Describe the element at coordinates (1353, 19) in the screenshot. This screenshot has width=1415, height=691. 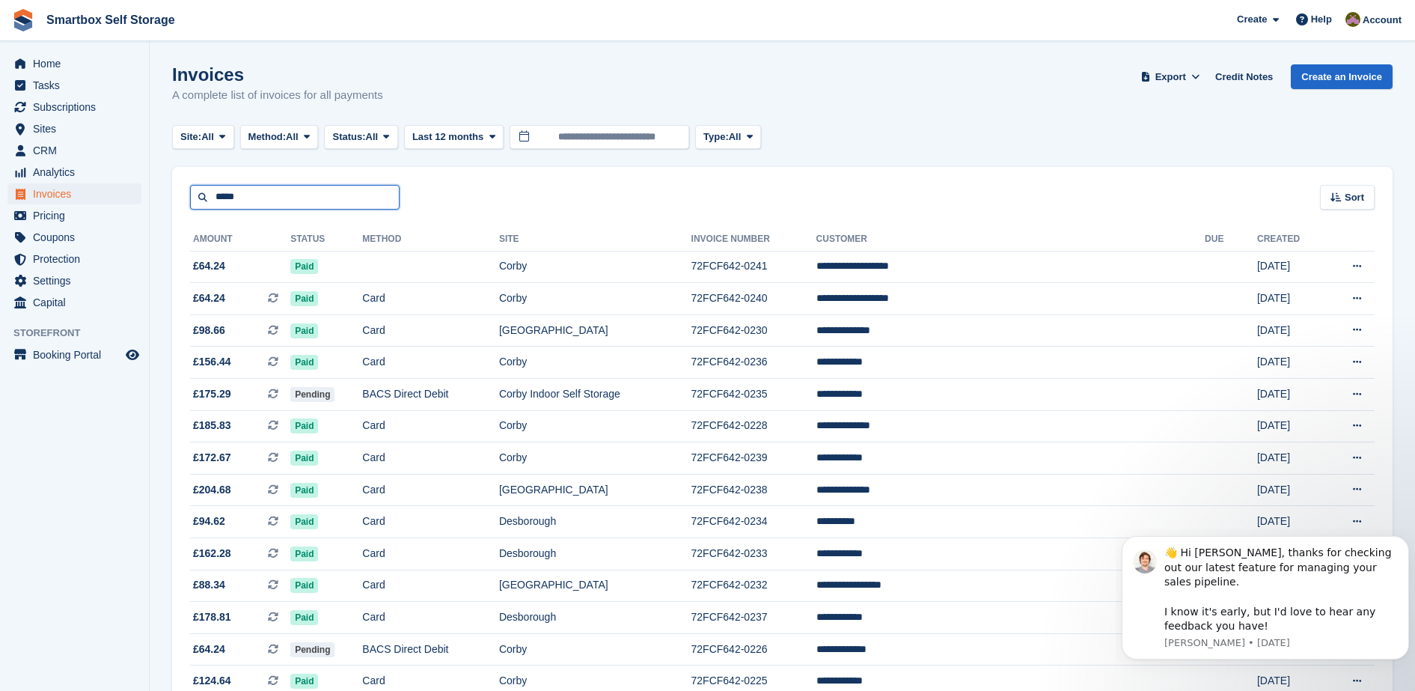
I see `img: Kayleigh Devlin` at that location.